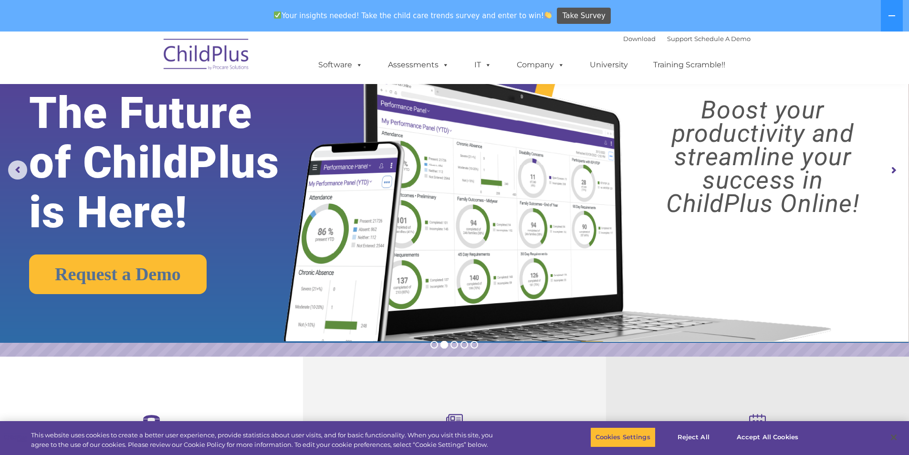  What do you see at coordinates (723, 39) in the screenshot?
I see `a: Schedule A Demo` at bounding box center [723, 39].